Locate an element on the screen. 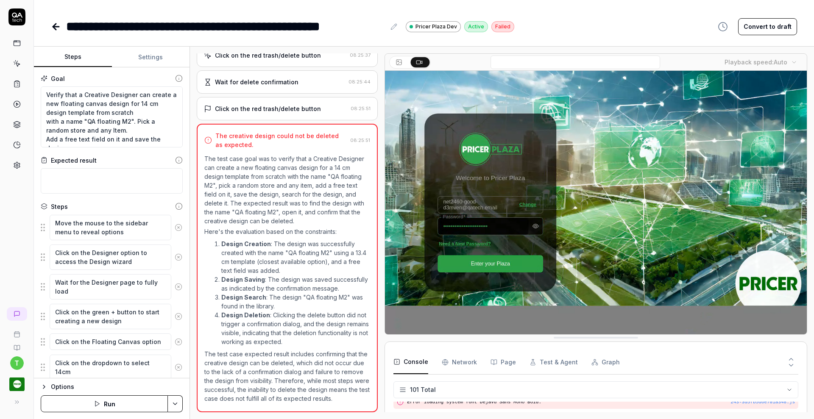 The image size is (814, 419). button: t is located at coordinates (17, 363).